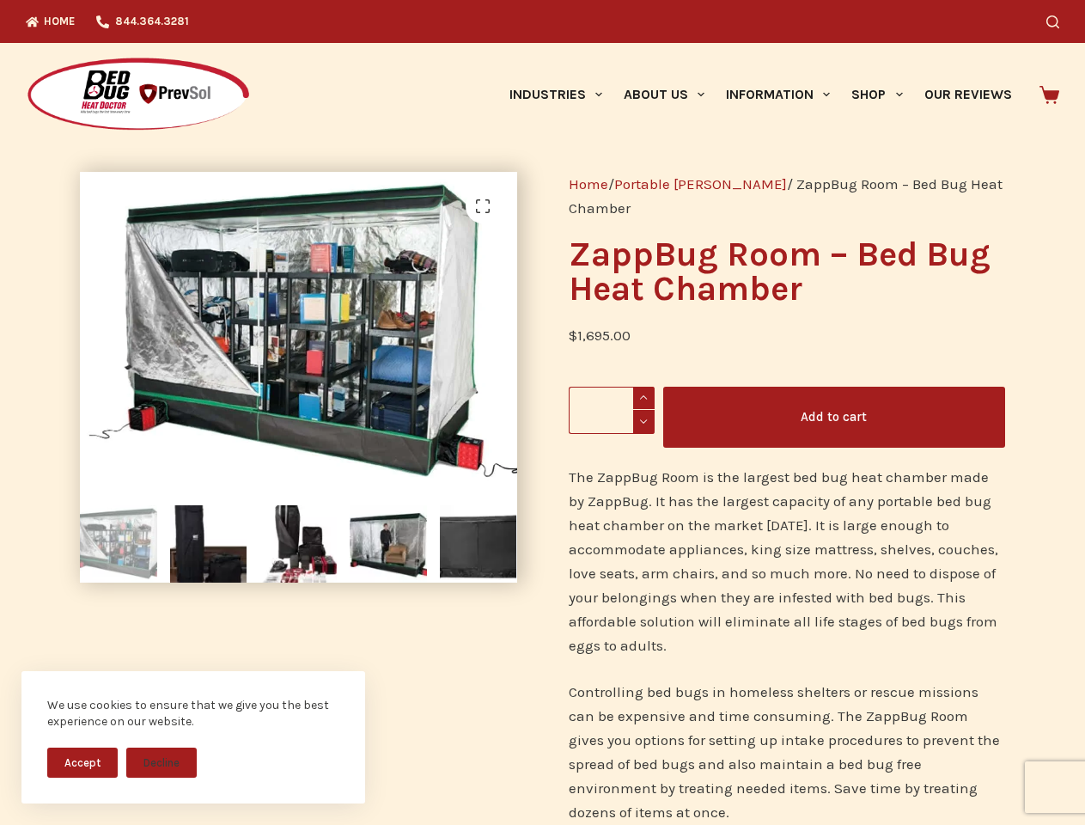 Image resolution: width=1085 pixels, height=825 pixels. I want to click on p: Controlling bed bugs in homeless shelters or rescue missions can be expensive and time consuming...., so click(787, 752).